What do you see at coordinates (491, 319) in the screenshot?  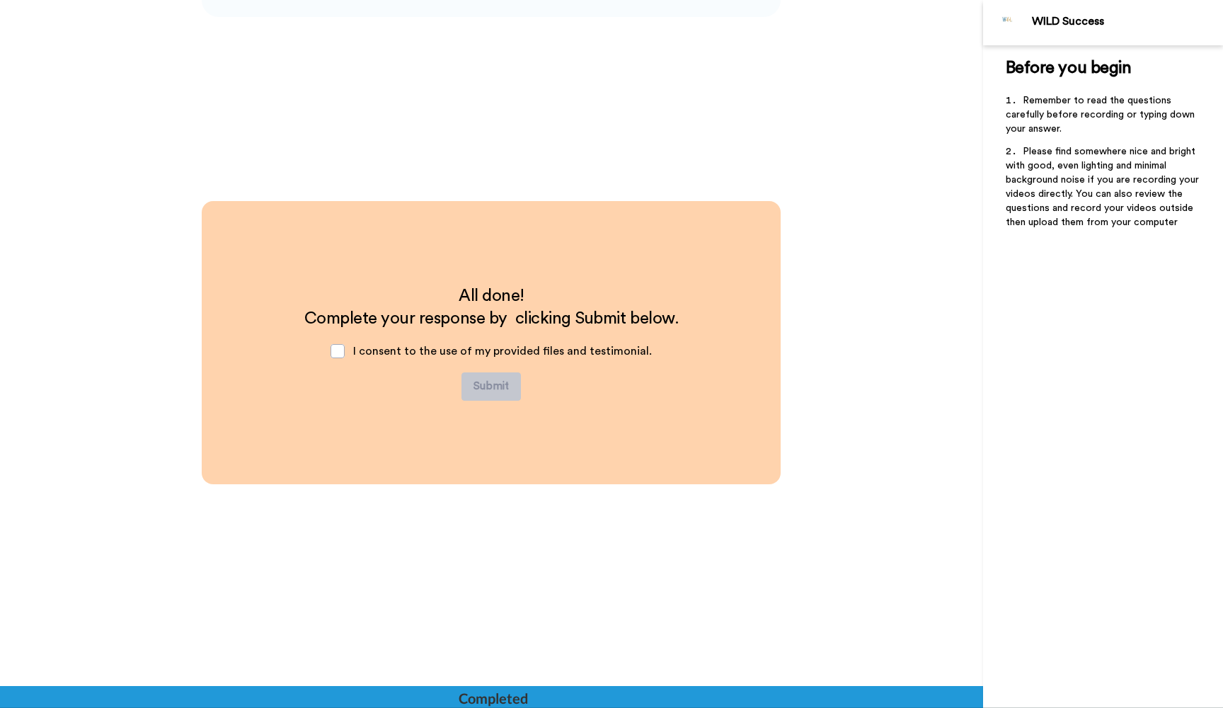 I see `span: Complete your response by clicking Submit below.` at bounding box center [491, 319].